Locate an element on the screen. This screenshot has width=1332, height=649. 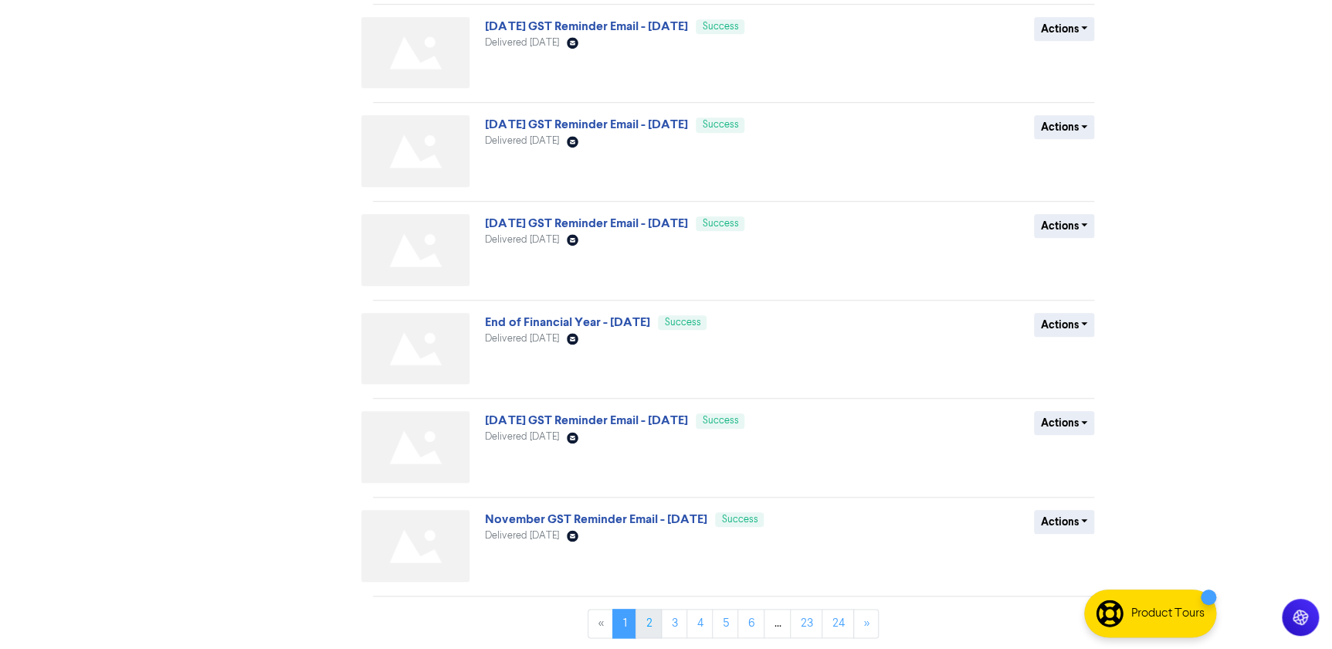
div: Chat Widget is located at coordinates (1293, 612).